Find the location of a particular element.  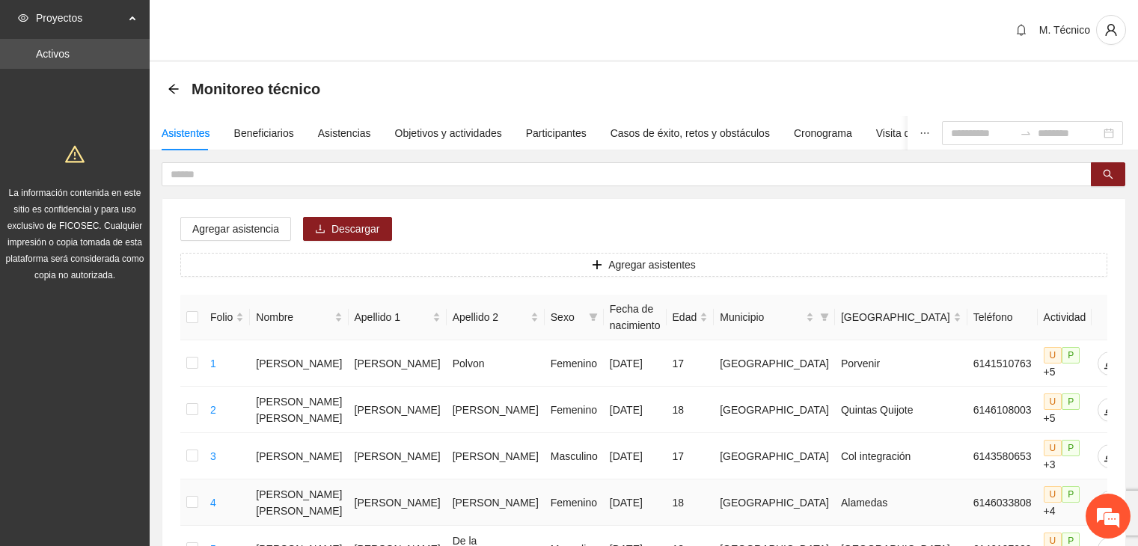

th: Nombre is located at coordinates (299, 317).